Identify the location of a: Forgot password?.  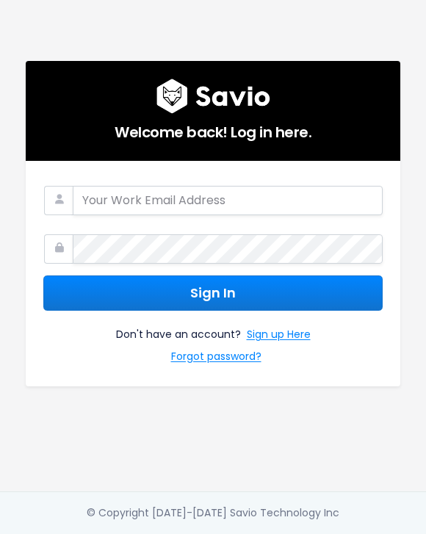
(216, 358).